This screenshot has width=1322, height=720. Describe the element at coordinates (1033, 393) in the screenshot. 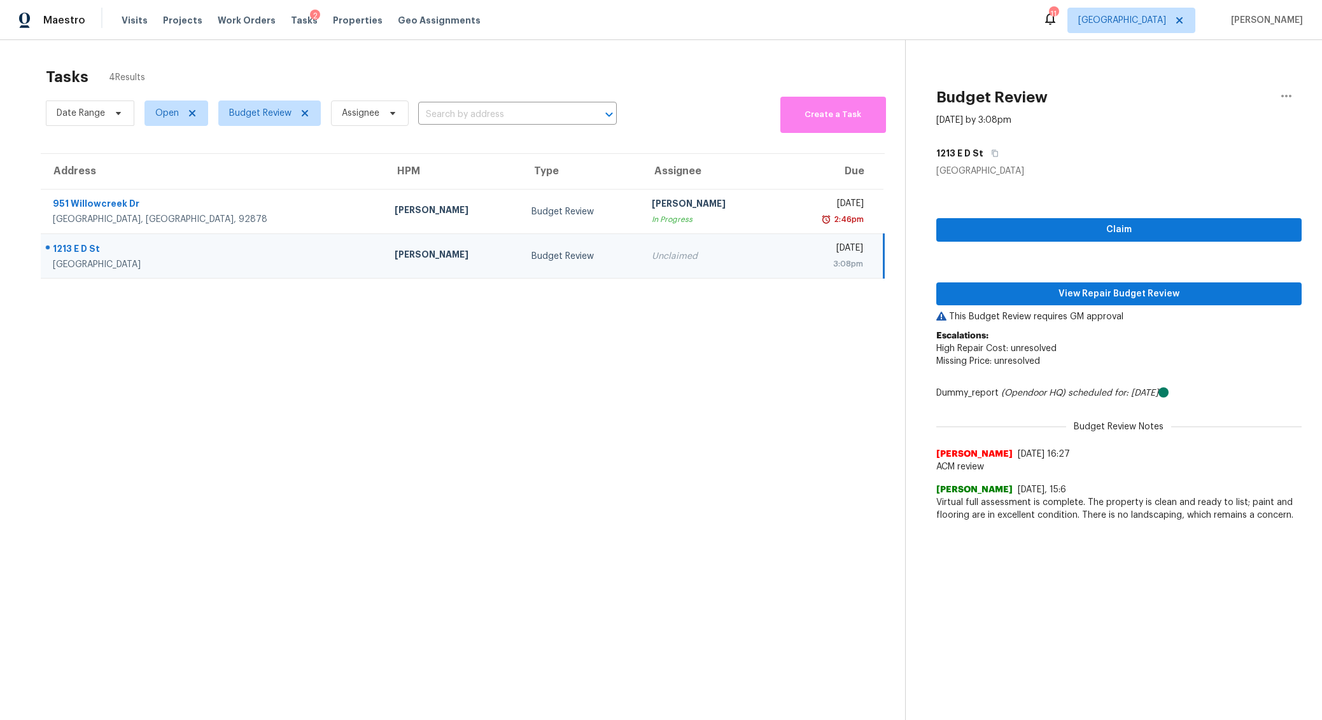

I see `i: (Opendoor HQ)` at that location.